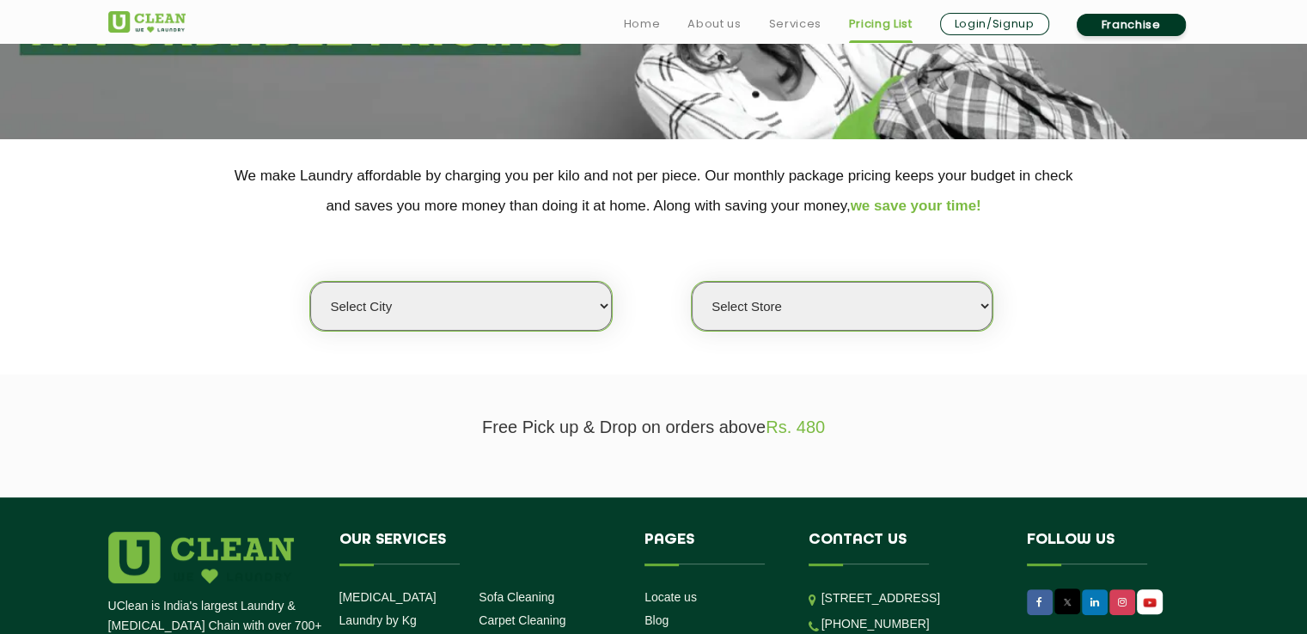 This screenshot has height=634, width=1307. What do you see at coordinates (642, 24) in the screenshot?
I see `a: Home` at bounding box center [642, 24].